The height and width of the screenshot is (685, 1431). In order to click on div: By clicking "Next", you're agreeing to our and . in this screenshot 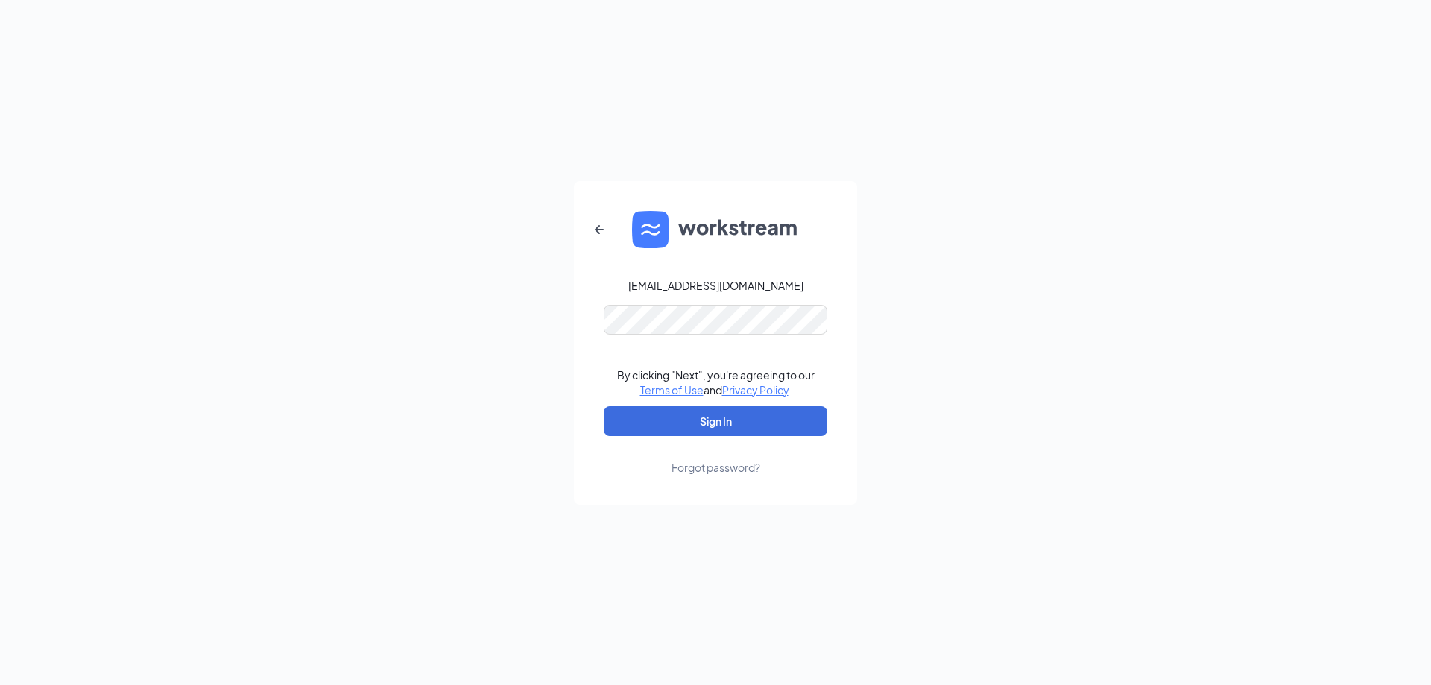, I will do `click(716, 382)`.